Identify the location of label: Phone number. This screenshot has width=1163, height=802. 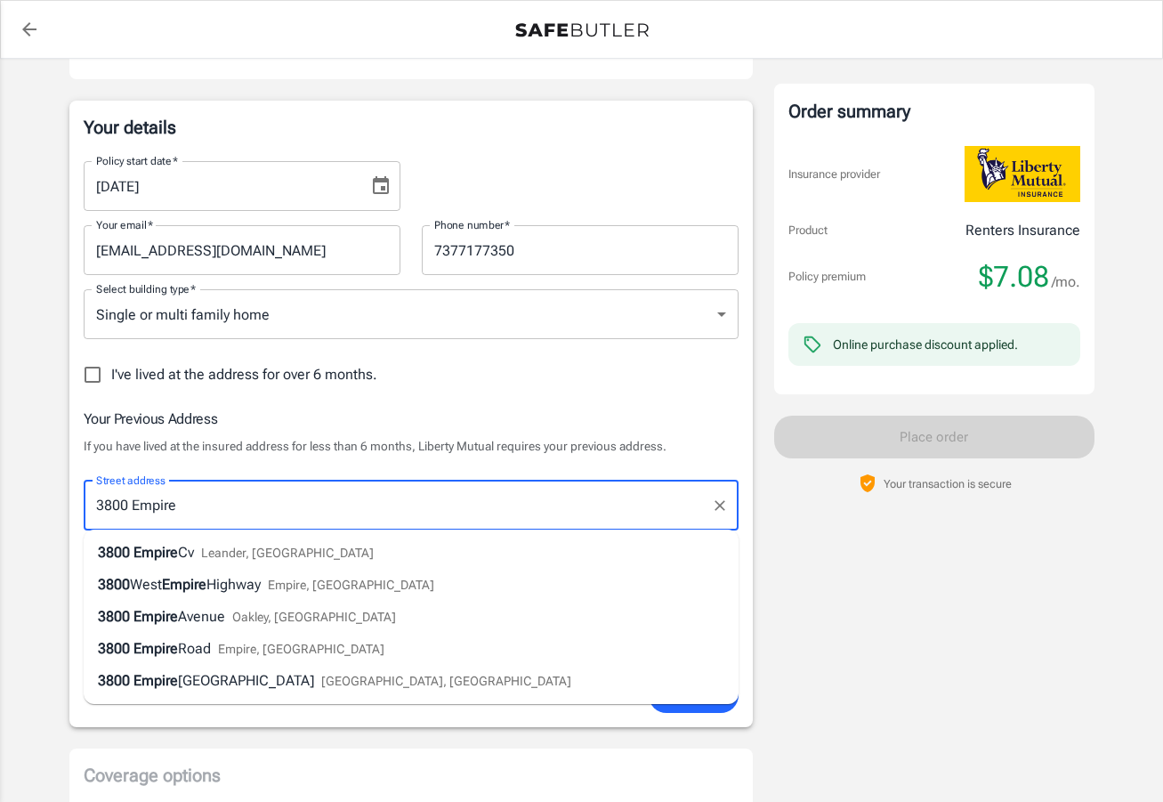
(471, 224).